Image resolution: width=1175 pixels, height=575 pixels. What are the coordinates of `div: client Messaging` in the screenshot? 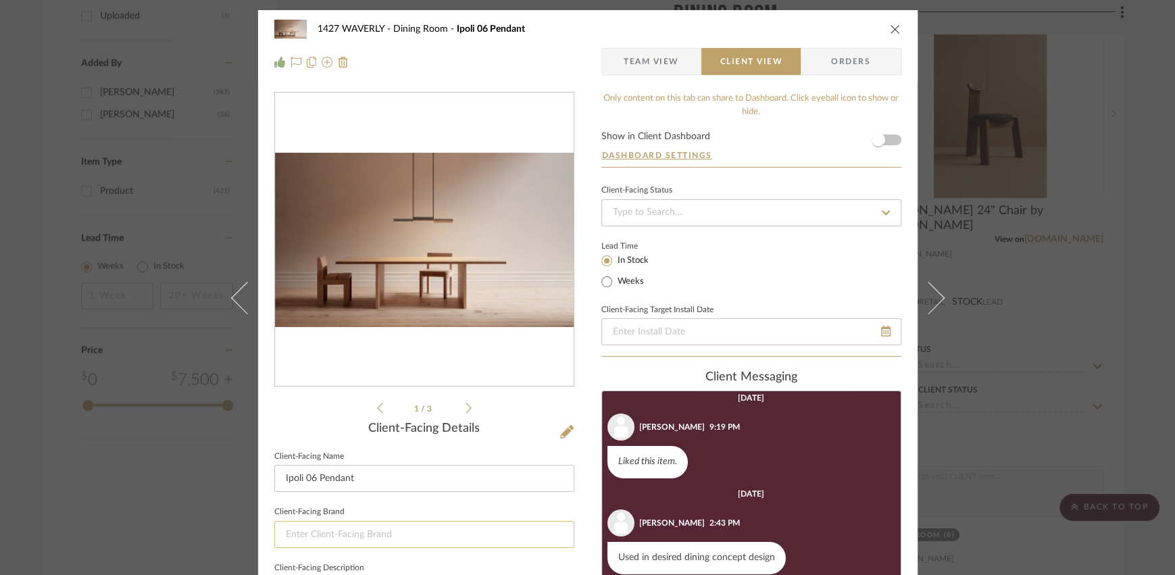 It's located at (751, 378).